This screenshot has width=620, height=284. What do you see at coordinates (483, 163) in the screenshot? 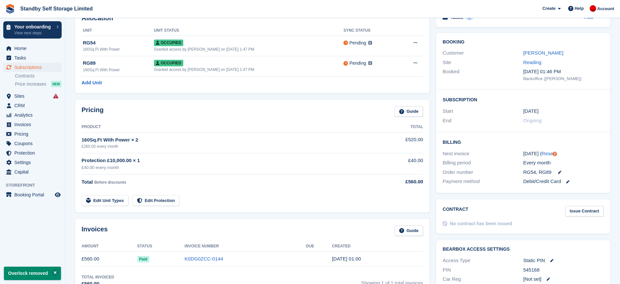
I see `div: Billing period` at bounding box center [483, 163].